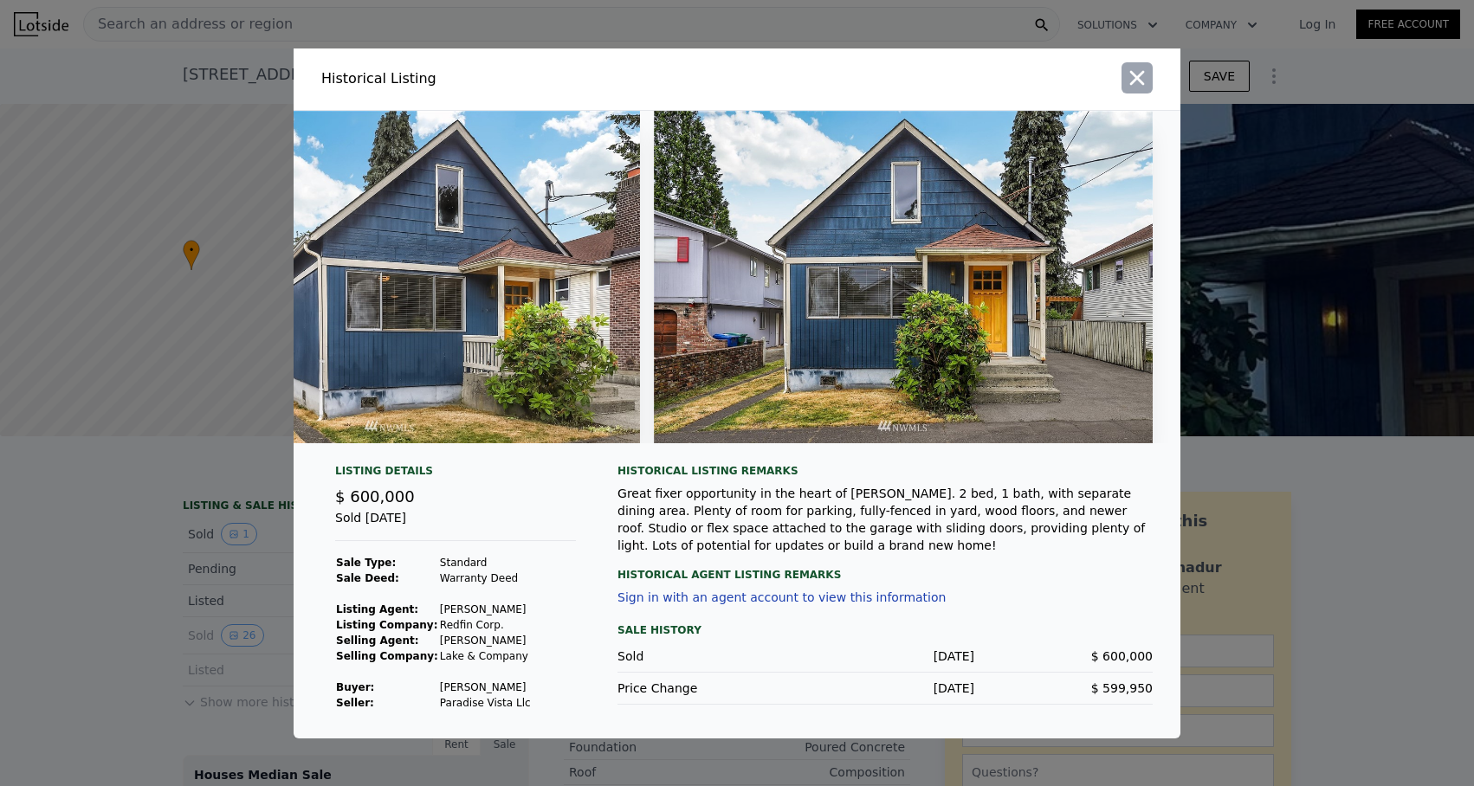  Describe the element at coordinates (707, 688) in the screenshot. I see `div: Price Change` at that location.